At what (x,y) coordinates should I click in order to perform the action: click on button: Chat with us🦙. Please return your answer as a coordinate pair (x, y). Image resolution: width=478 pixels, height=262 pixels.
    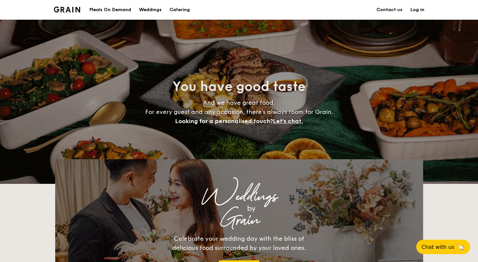
    Looking at the image, I should click on (444, 247).